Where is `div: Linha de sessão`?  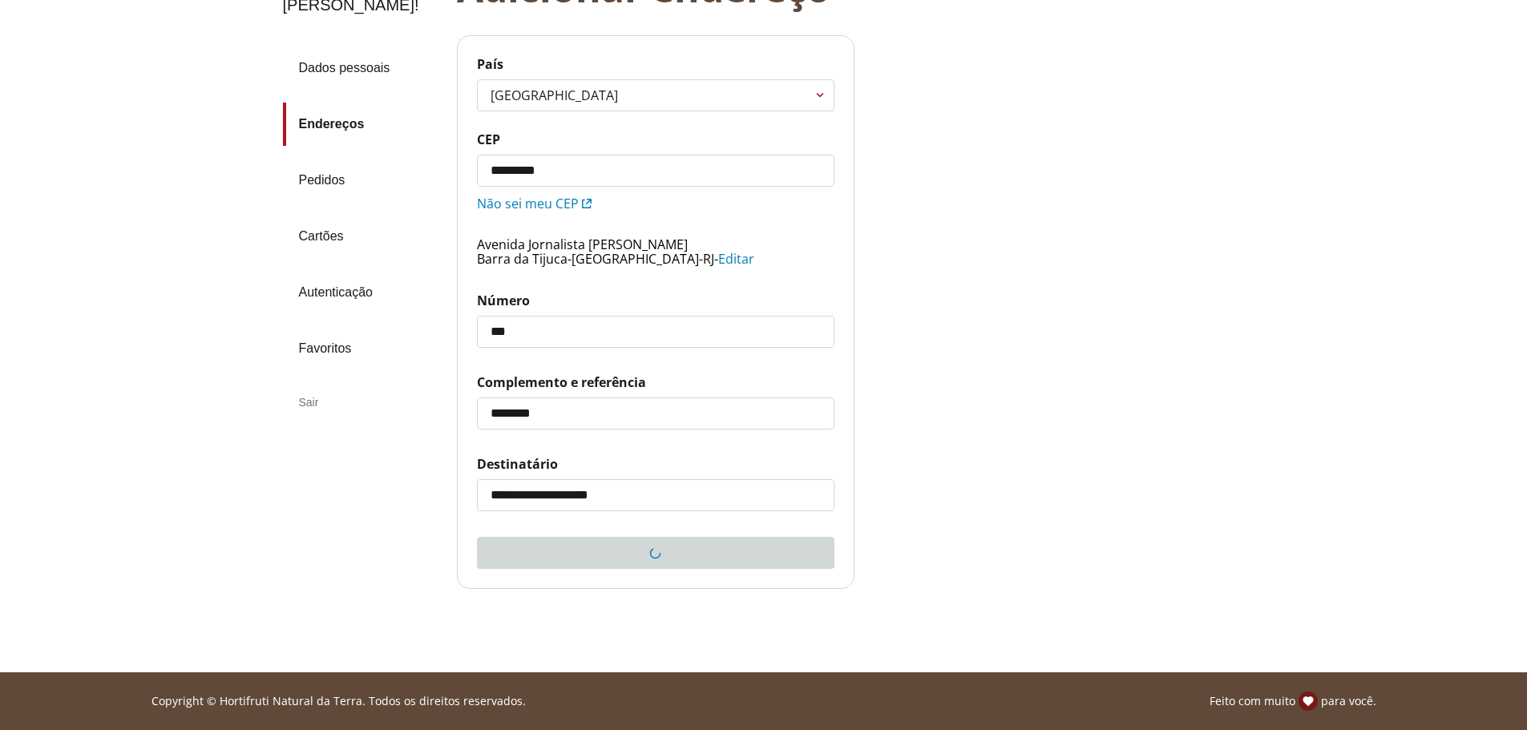
div: Linha de sessão is located at coordinates (763, 702).